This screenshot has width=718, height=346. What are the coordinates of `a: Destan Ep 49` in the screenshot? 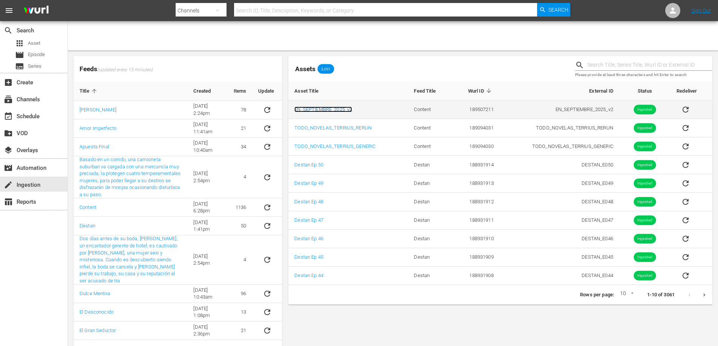 It's located at (309, 183).